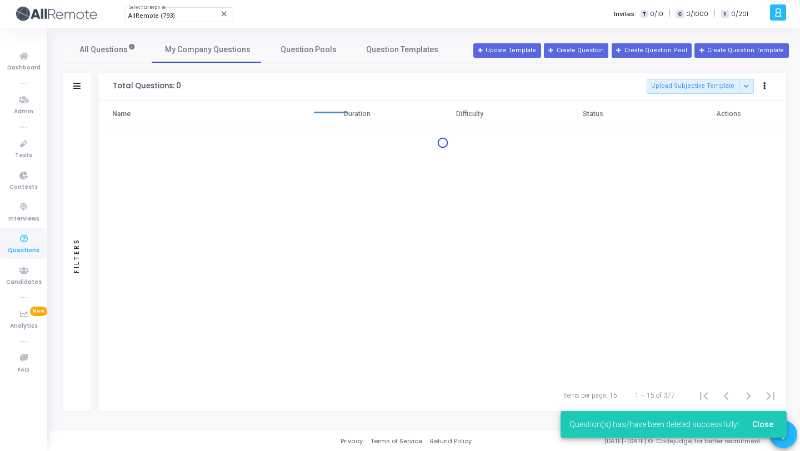 The image size is (800, 451). Describe the element at coordinates (224, 14) in the screenshot. I see `mat-icon: Clear` at that location.